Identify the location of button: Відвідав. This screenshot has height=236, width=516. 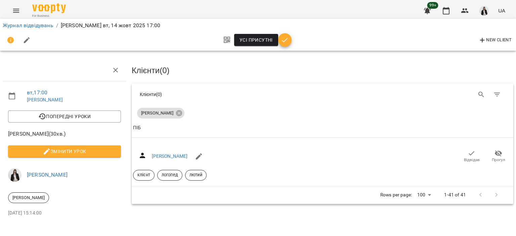
(472, 157).